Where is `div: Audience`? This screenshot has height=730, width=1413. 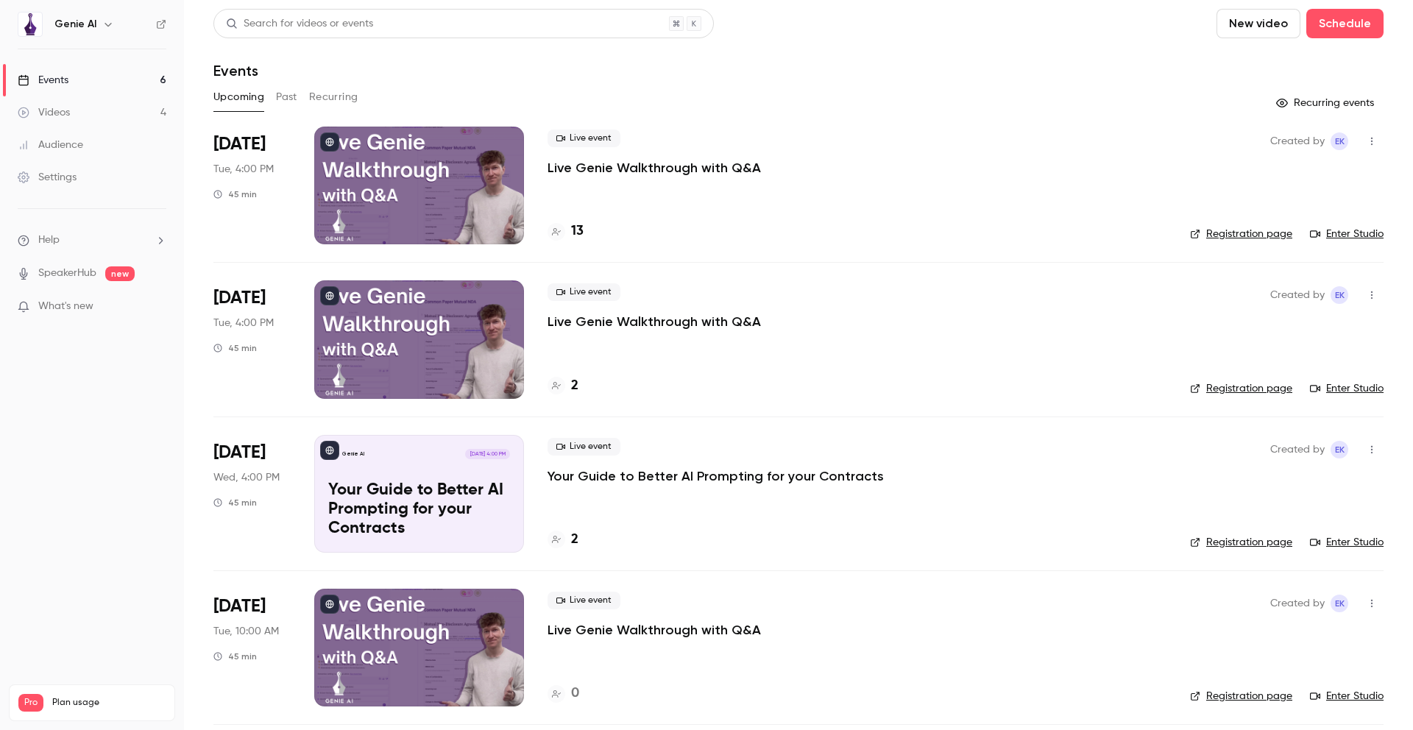
div: Audience is located at coordinates (50, 145).